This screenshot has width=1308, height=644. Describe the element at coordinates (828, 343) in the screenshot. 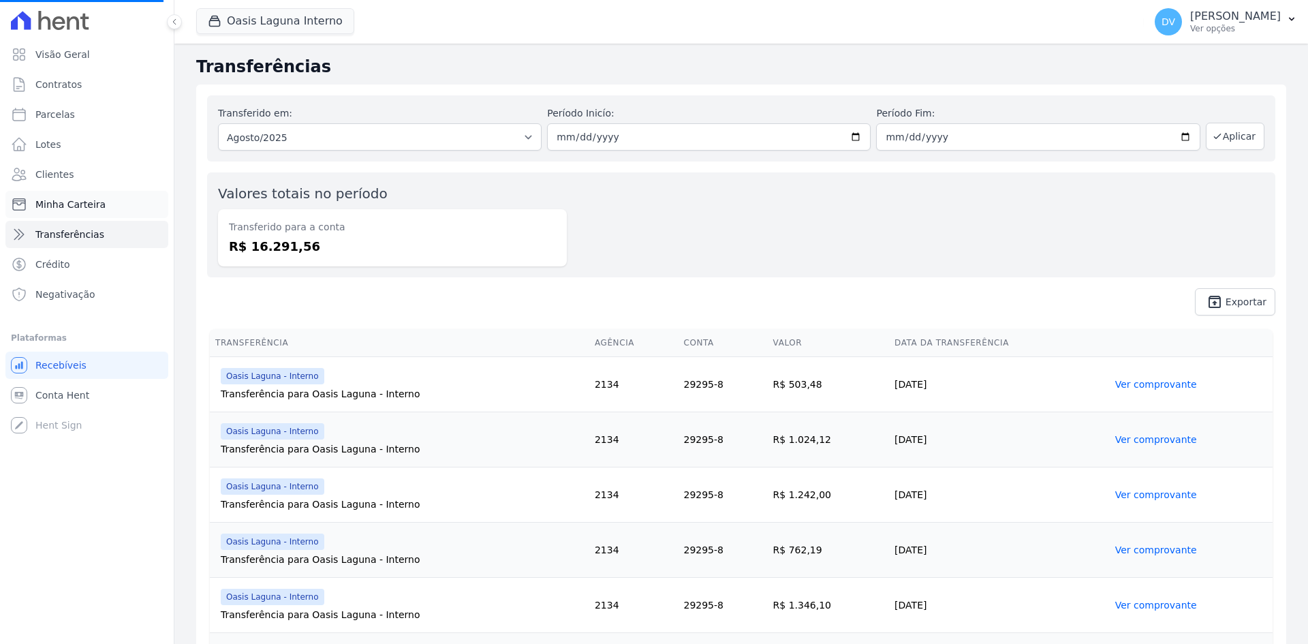

I see `th: Valor` at that location.